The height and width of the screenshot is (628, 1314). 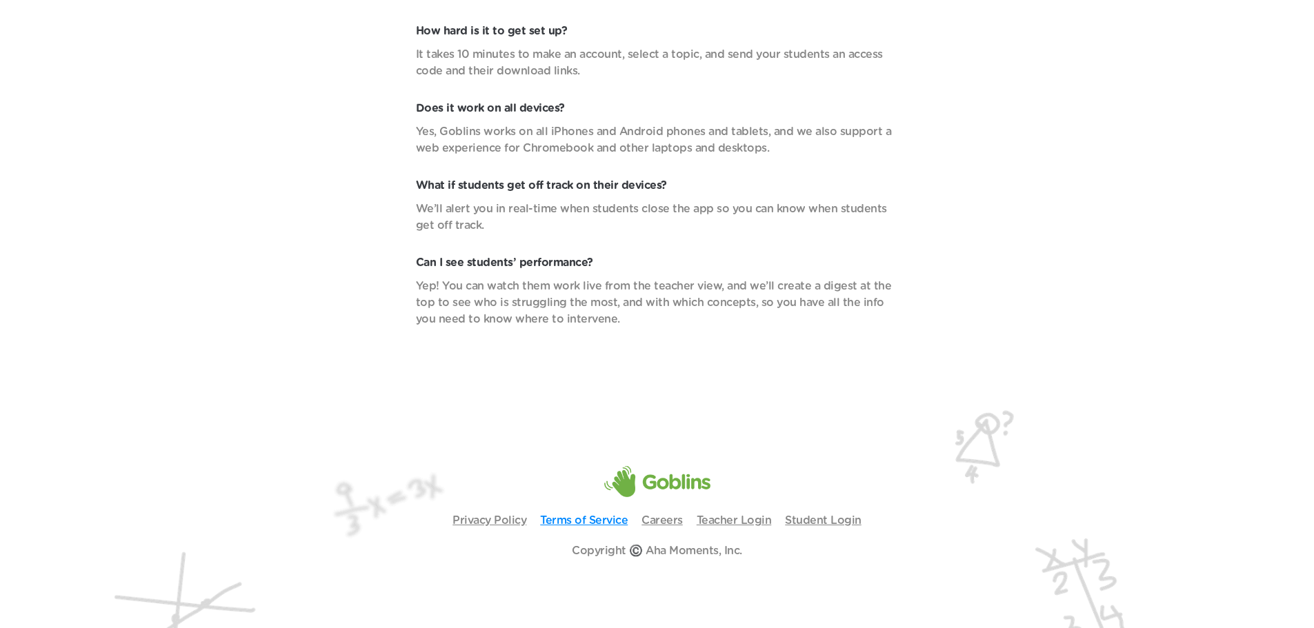 What do you see at coordinates (657, 186) in the screenshot?
I see `p: What if students get off track on their devices?` at bounding box center [657, 186].